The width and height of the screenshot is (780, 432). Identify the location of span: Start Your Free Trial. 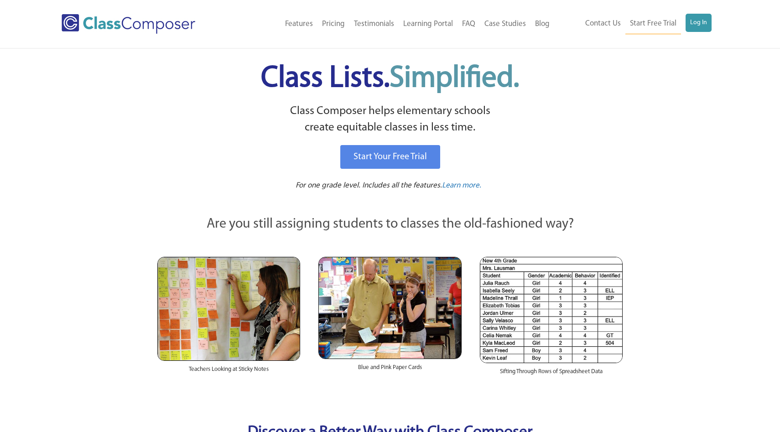
(390, 157).